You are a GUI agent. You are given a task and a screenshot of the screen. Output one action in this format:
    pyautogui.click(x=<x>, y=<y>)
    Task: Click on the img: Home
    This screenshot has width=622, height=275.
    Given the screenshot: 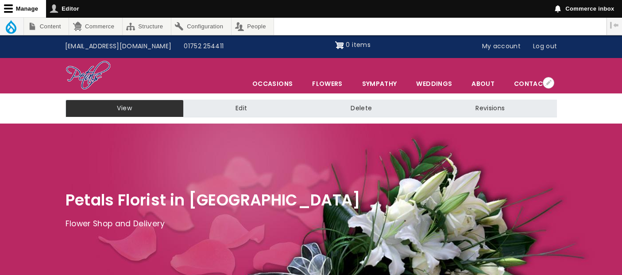 What is the action you would take?
    pyautogui.click(x=88, y=76)
    